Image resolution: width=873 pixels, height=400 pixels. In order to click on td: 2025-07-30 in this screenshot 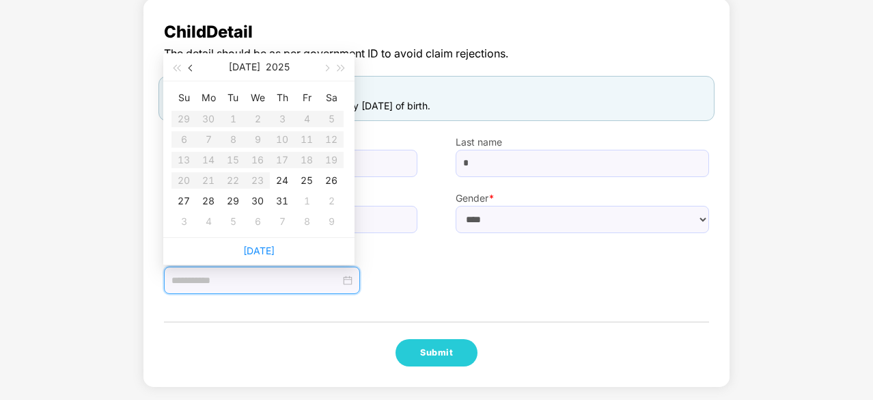, I will do `click(257, 201)`.